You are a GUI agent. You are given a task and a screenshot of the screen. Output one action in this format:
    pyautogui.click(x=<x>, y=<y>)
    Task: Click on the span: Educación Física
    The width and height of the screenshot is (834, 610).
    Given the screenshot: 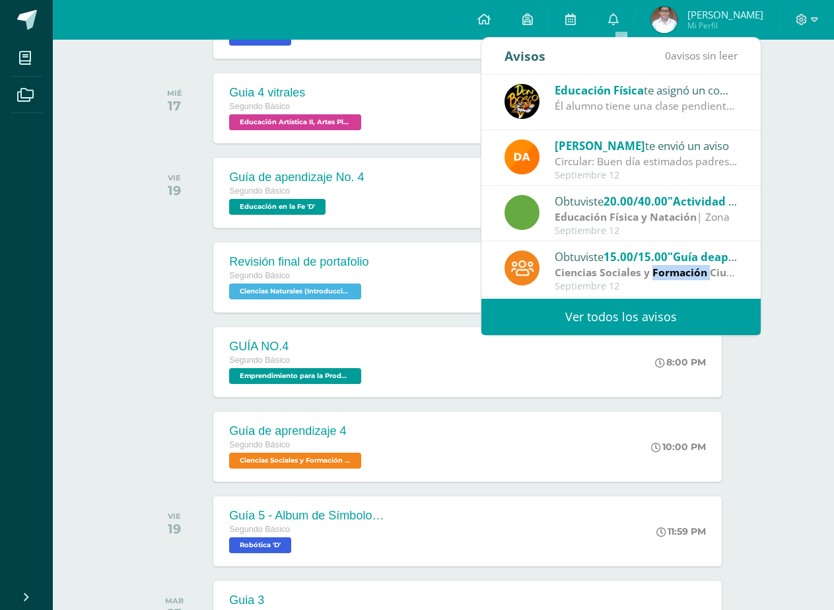 What is the action you would take?
    pyautogui.click(x=599, y=90)
    